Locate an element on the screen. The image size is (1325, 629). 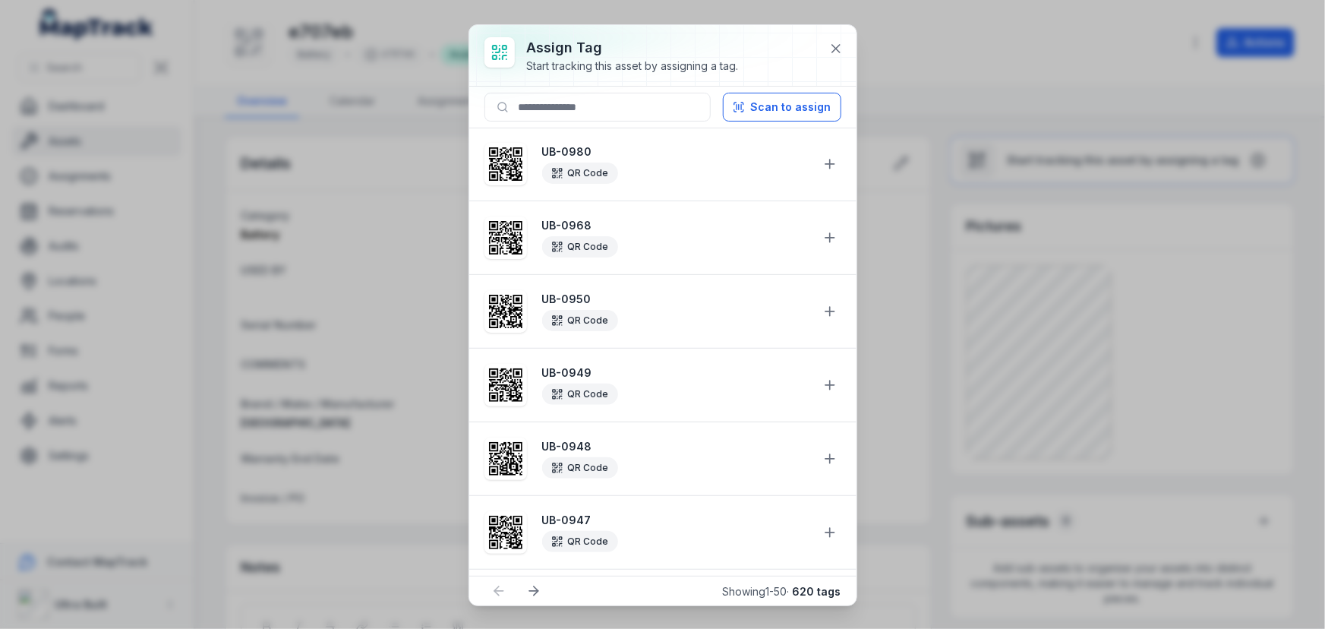
strong: UB-0968 is located at coordinates (676, 225).